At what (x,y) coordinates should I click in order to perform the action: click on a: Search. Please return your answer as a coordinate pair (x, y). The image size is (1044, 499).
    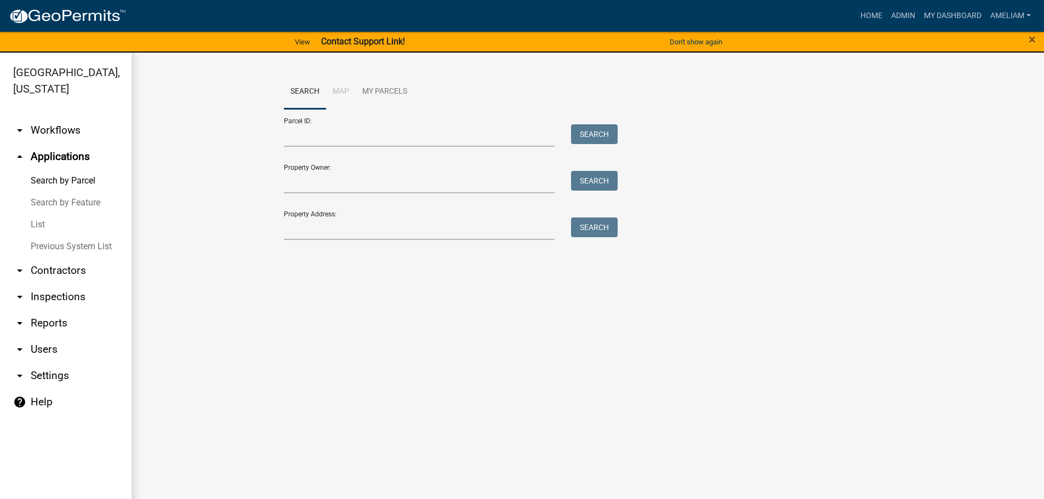
    Looking at the image, I should click on (305, 92).